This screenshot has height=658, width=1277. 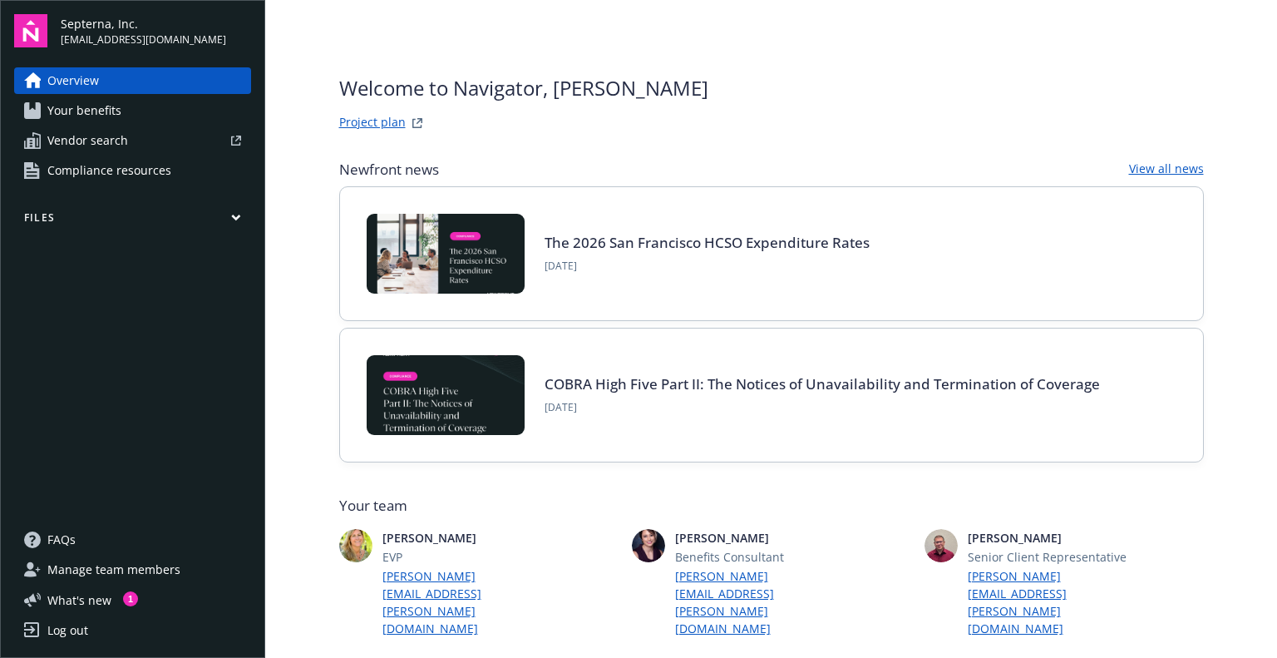 What do you see at coordinates (417, 123) in the screenshot?
I see `a: projectPlanWebsite` at bounding box center [417, 123].